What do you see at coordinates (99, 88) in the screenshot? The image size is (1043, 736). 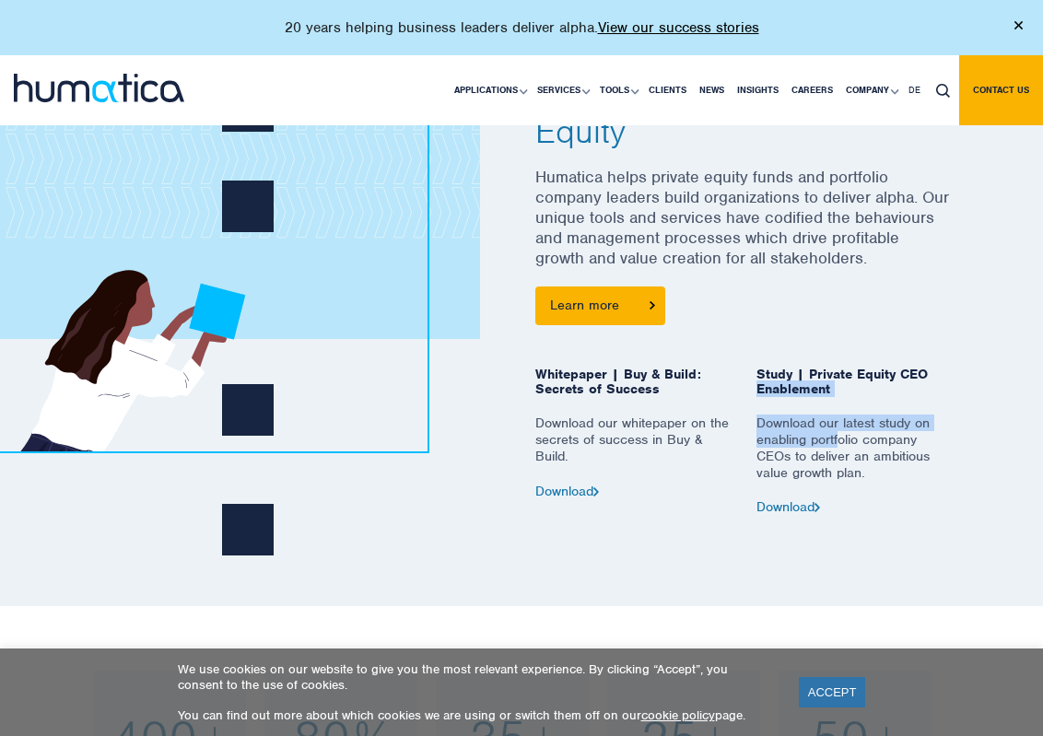 I see `img: logo` at bounding box center [99, 88].